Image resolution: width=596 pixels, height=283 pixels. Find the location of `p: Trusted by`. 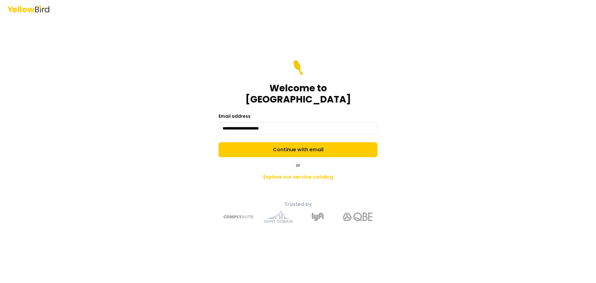

p: Trusted by is located at coordinates (298, 204).